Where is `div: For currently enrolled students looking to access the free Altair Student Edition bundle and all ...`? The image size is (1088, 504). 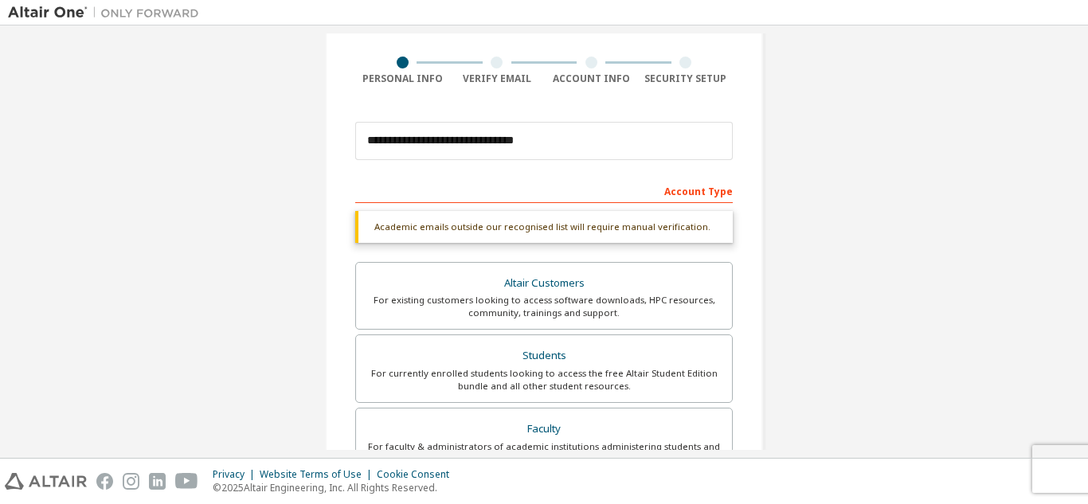 div: For currently enrolled students looking to access the free Altair Student Edition bundle and all ... is located at coordinates (544, 380).